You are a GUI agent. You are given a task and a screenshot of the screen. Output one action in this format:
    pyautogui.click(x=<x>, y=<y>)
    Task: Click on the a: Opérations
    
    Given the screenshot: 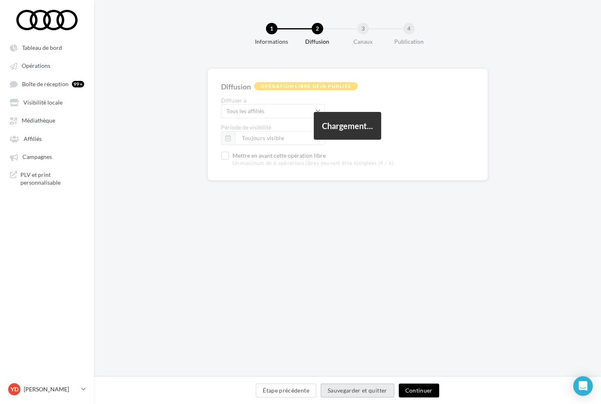 What is the action you would take?
    pyautogui.click(x=47, y=65)
    